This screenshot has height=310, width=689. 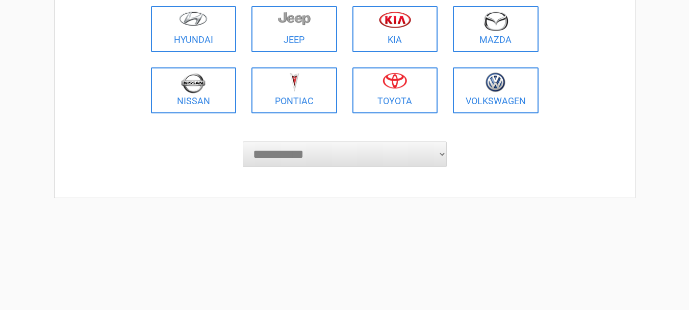 I want to click on img: hyundai, so click(x=193, y=18).